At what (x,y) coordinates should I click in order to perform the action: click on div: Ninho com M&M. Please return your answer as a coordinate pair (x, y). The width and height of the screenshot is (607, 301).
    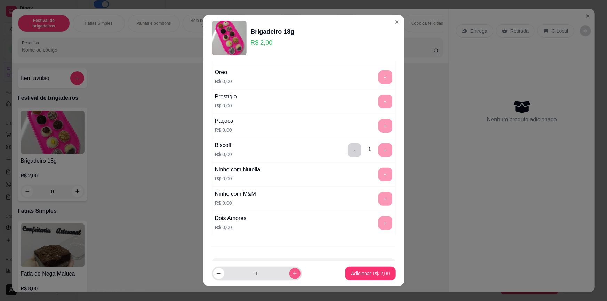
    Looking at the image, I should click on (235, 194).